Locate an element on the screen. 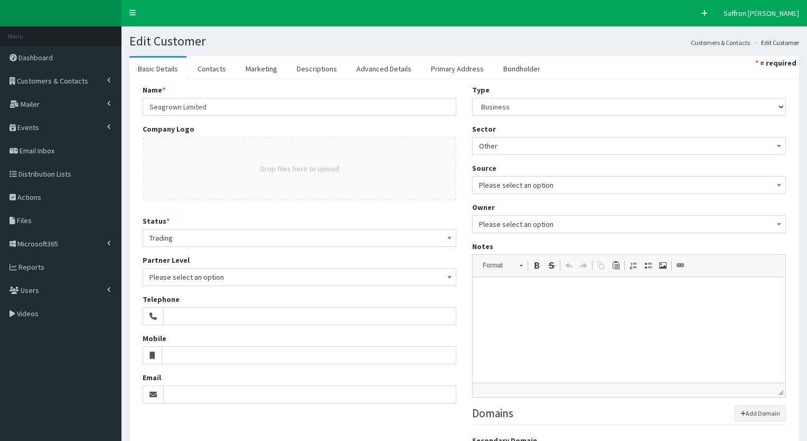 This screenshot has height=441, width=807. a: Customers & Contacts is located at coordinates (721, 42).